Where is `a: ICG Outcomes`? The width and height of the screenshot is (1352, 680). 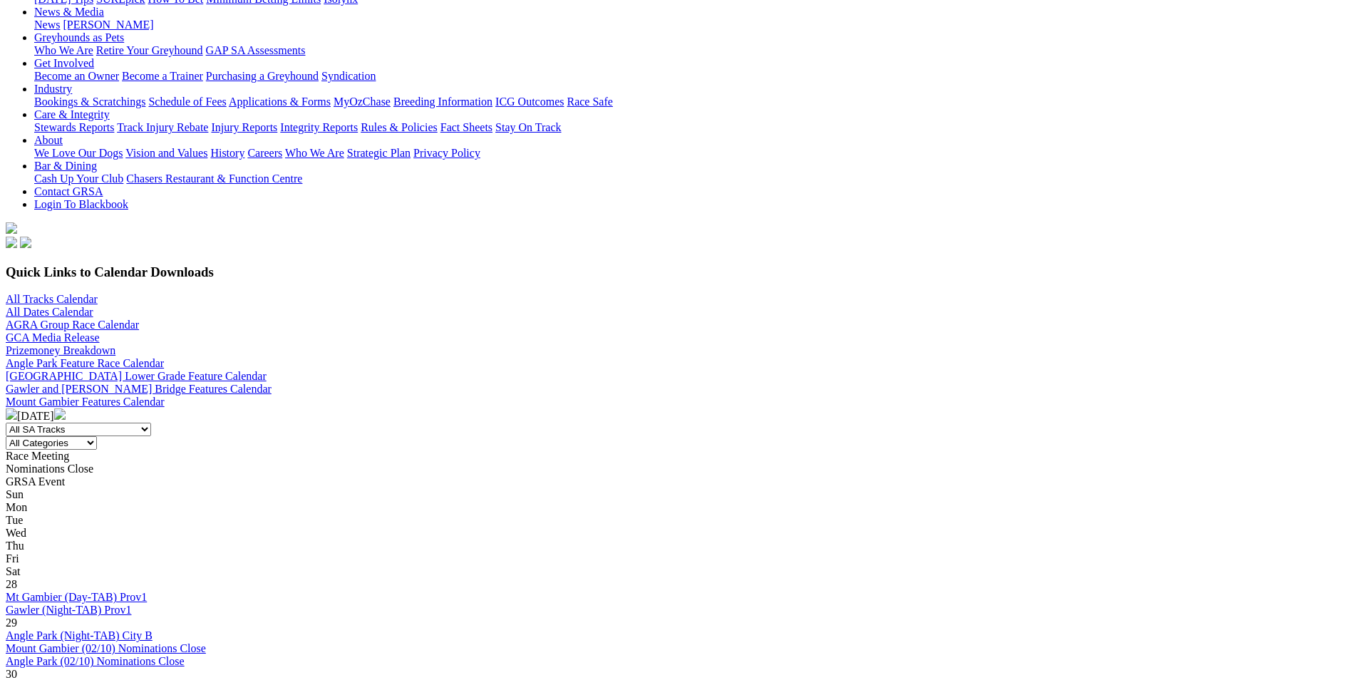 a: ICG Outcomes is located at coordinates (529, 101).